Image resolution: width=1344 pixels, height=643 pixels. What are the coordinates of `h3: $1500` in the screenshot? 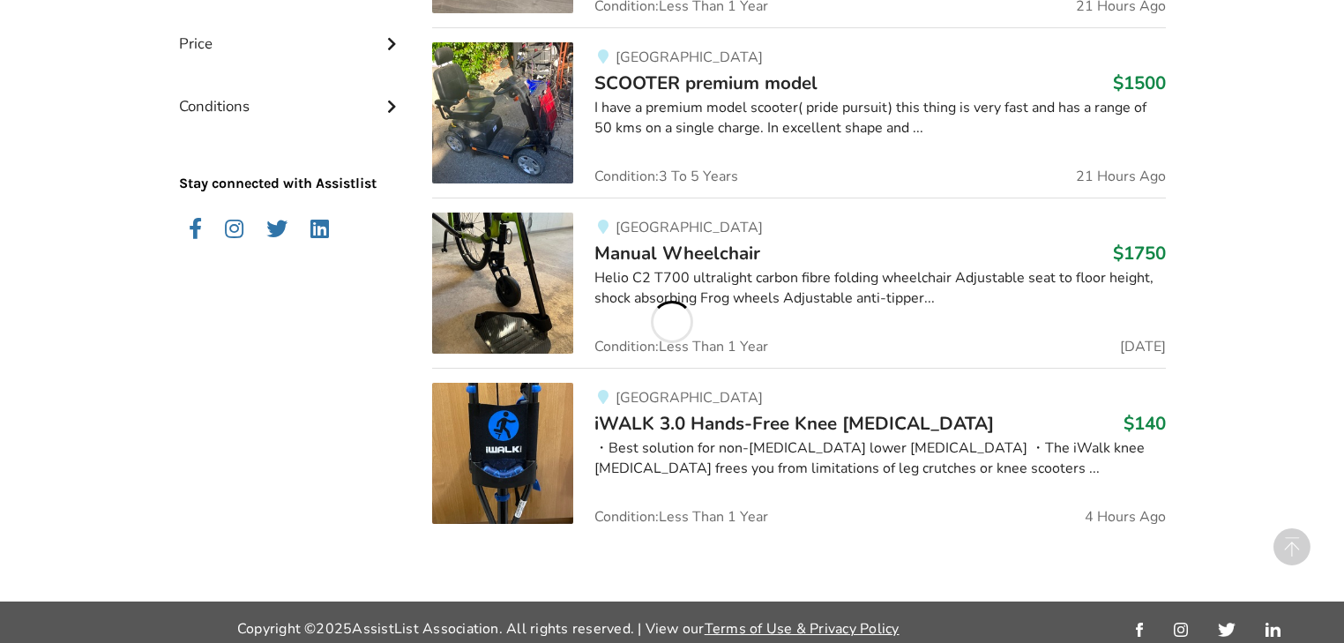 It's located at (1139, 83).